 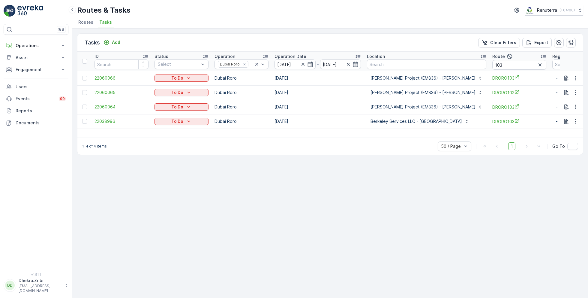 I want to click on button: Renuterra(+04:00), so click(x=554, y=10).